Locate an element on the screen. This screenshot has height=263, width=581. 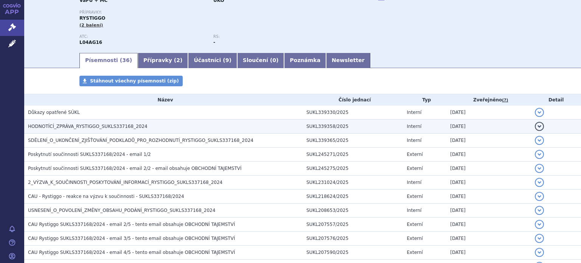
span: Poskytnutí součinnosti SUKLS337168/2024 - email 1/2 is located at coordinates (89, 154).